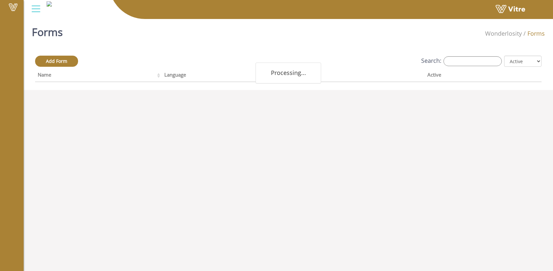 This screenshot has width=553, height=271. Describe the element at coordinates (98, 76) in the screenshot. I see `th: Name` at that location.